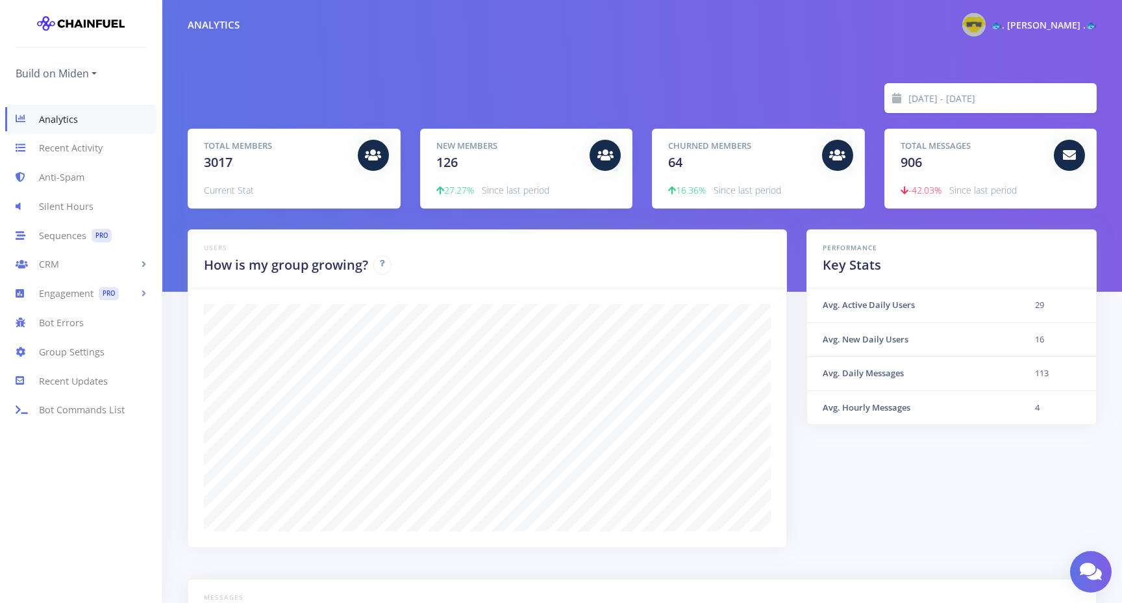  Describe the element at coordinates (214, 25) in the screenshot. I see `div: Analytics` at that location.